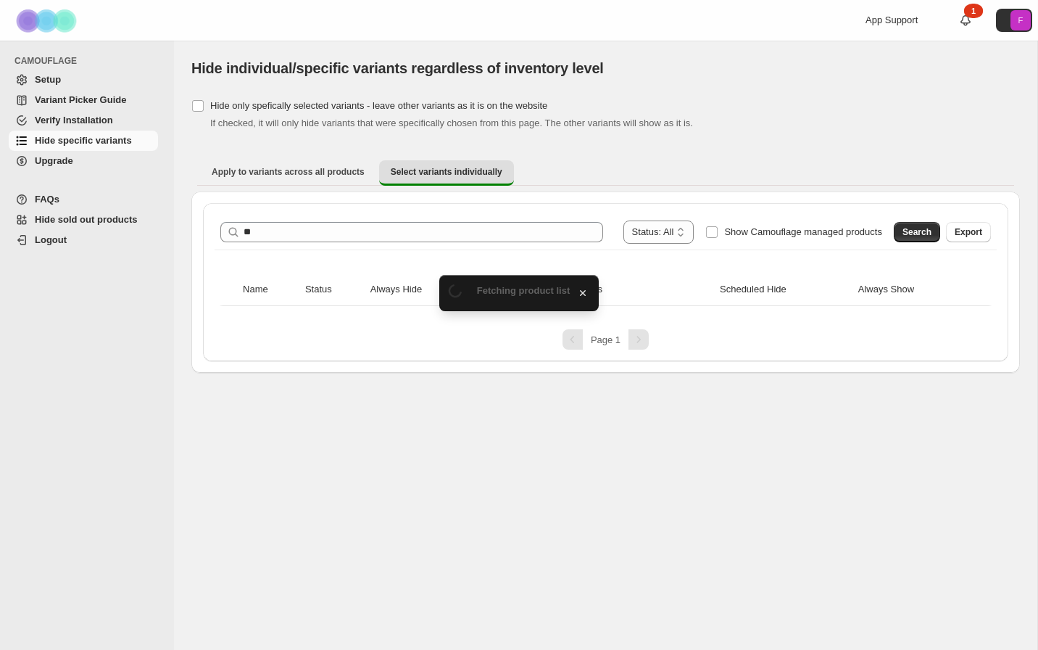 This screenshot has height=650, width=1038. I want to click on button: Export, so click(969, 232).